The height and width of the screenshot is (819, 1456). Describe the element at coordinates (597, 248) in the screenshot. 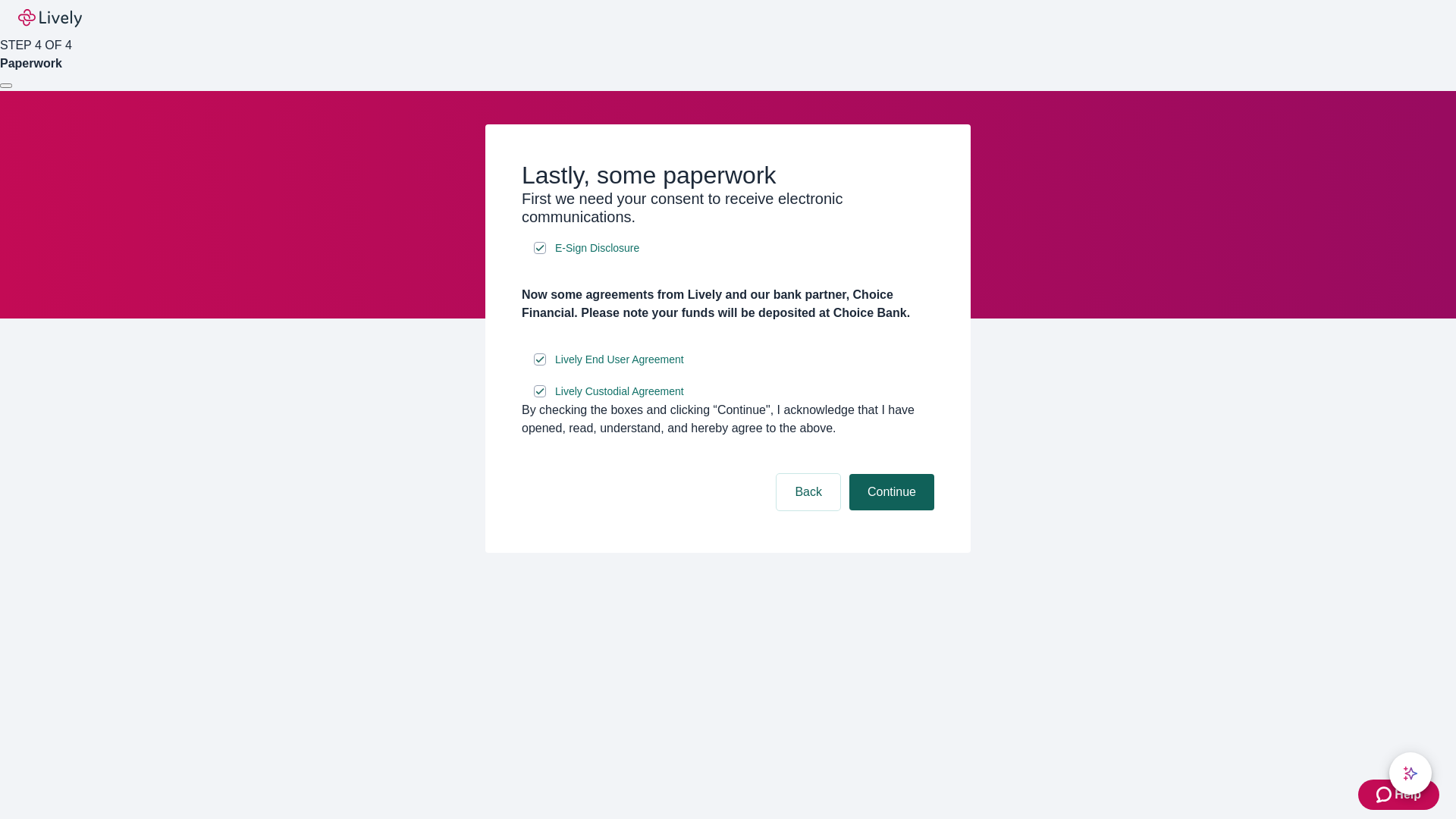

I see `span: E-Sign Disclosure` at that location.